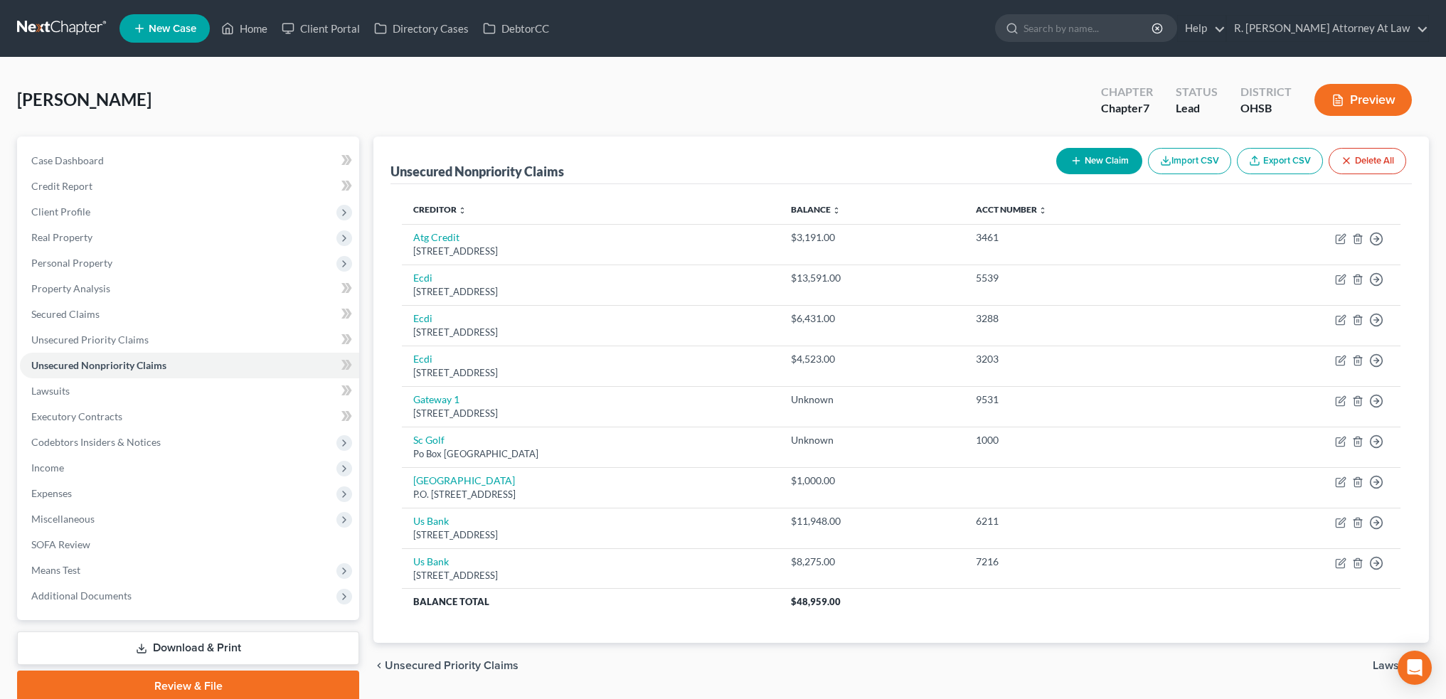  I want to click on span: Property Analysis, so click(70, 288).